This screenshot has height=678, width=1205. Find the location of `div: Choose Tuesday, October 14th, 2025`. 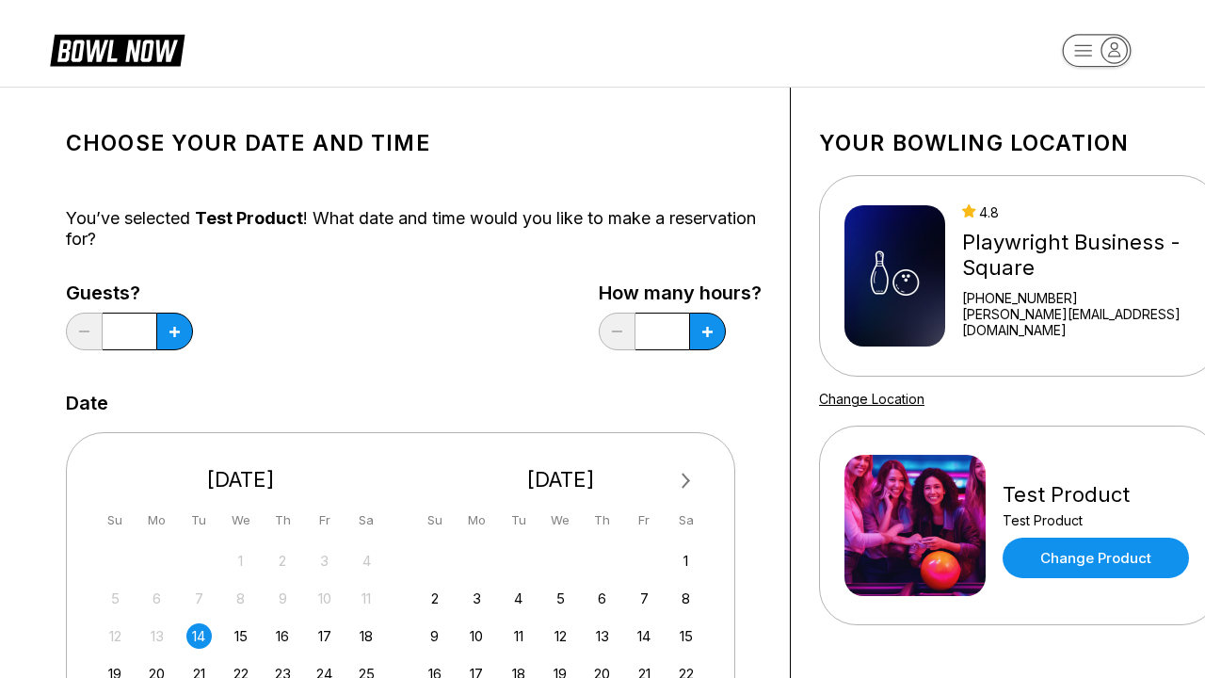

div: Choose Tuesday, October 14th, 2025 is located at coordinates (199, 636).